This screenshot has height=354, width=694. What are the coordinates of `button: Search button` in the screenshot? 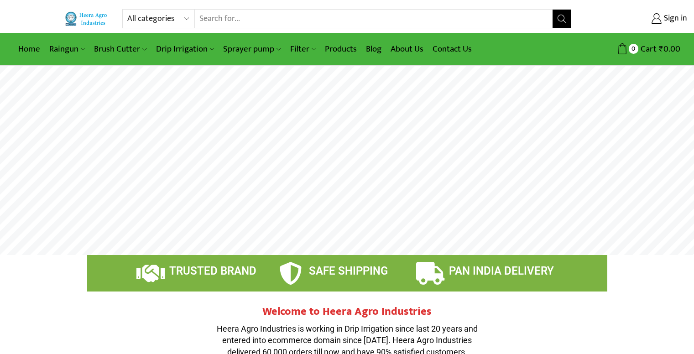 It's located at (561, 19).